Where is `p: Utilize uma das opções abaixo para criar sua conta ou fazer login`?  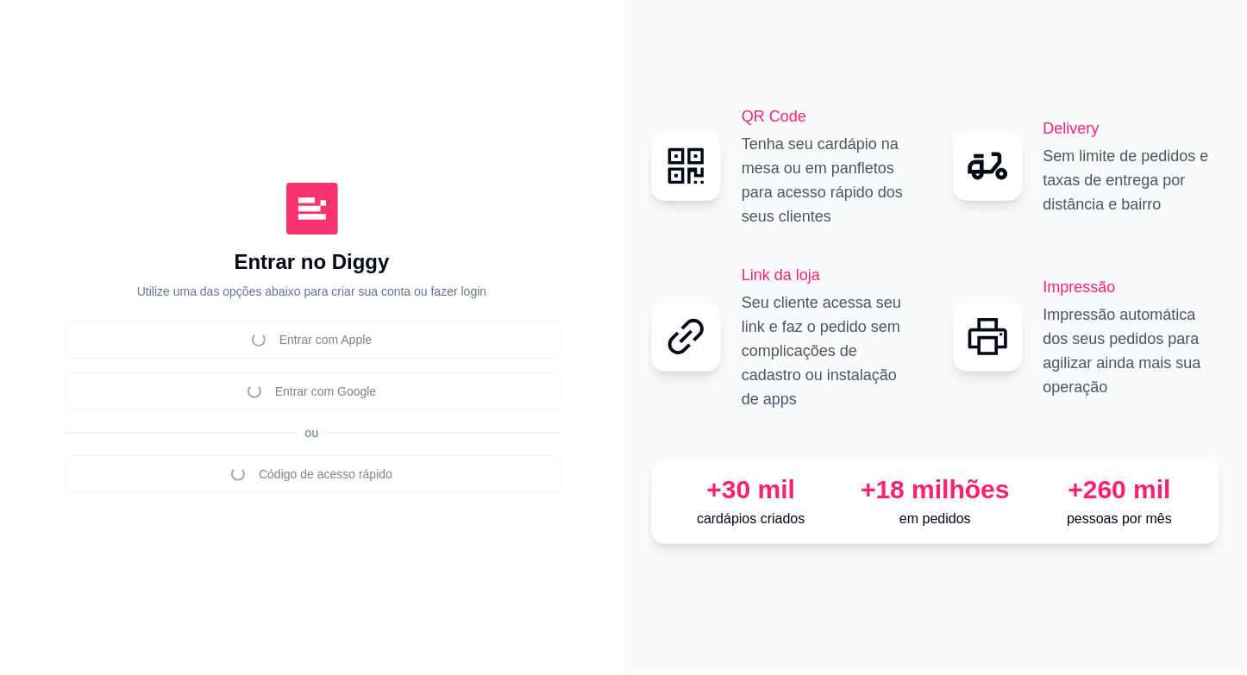
p: Utilize uma das opções abaixo para criar sua conta ou fazer login is located at coordinates (311, 291).